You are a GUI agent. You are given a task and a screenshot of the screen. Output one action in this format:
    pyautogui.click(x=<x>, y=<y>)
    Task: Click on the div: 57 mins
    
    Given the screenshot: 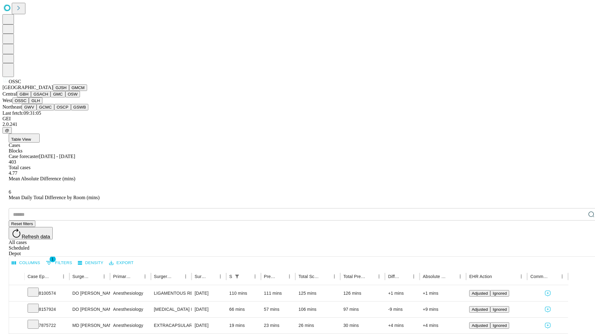 What is the action you would take?
    pyautogui.click(x=278, y=310)
    